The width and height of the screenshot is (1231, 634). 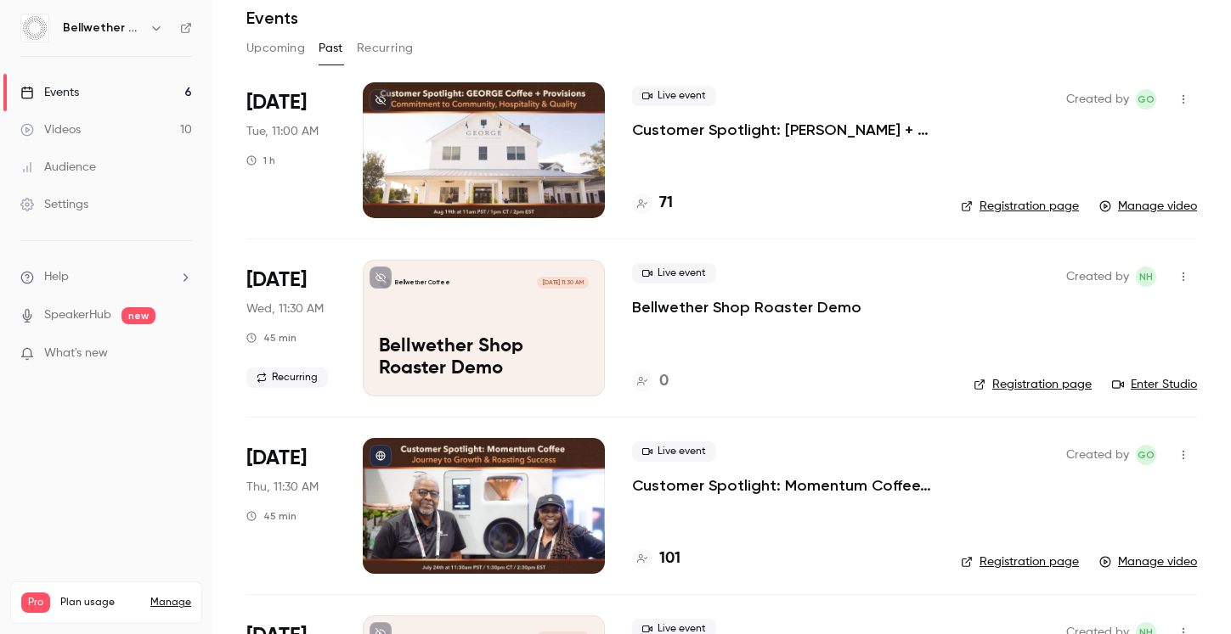 What do you see at coordinates (290, 150) in the screenshot?
I see `div: Aug 19 Tue, 11:00 AM (America/Los Angeles)` at bounding box center [290, 150].